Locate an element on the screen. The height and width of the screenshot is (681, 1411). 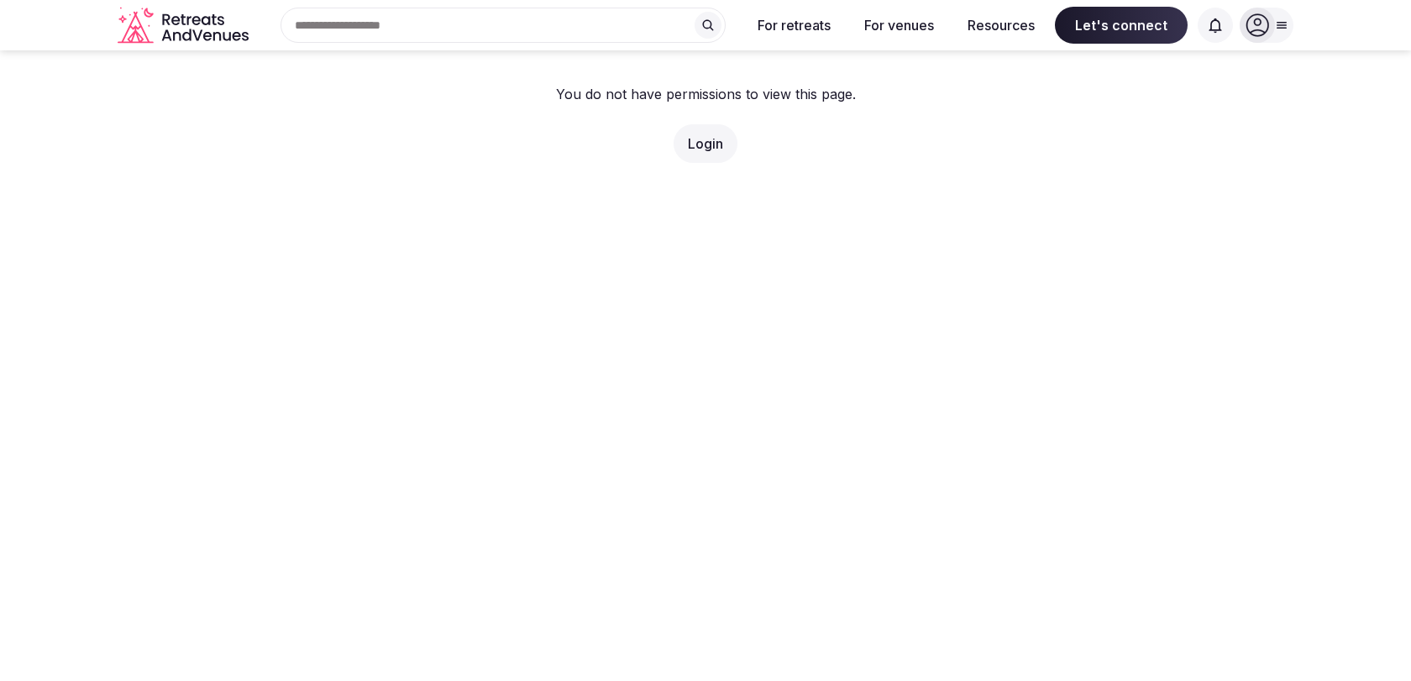
button: Resources is located at coordinates (1001, 25).